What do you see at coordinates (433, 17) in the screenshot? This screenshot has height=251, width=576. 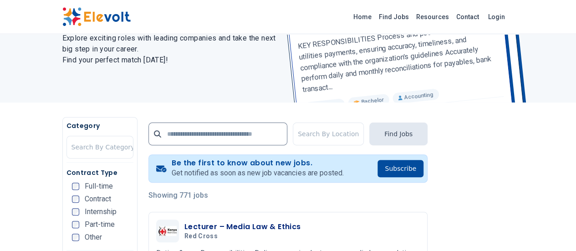 I see `a: Resources` at bounding box center [433, 17].